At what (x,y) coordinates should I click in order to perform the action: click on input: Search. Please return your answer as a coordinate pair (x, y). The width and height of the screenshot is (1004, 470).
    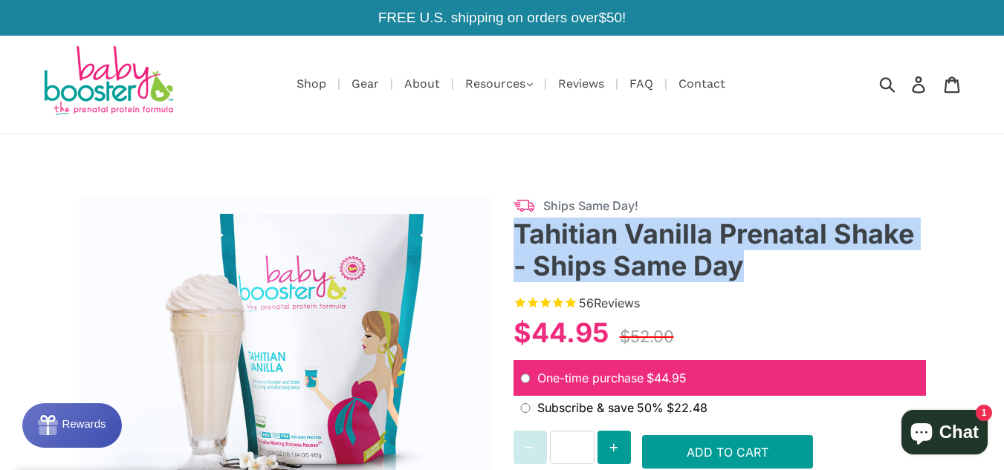
    Looking at the image, I should click on (904, 84).